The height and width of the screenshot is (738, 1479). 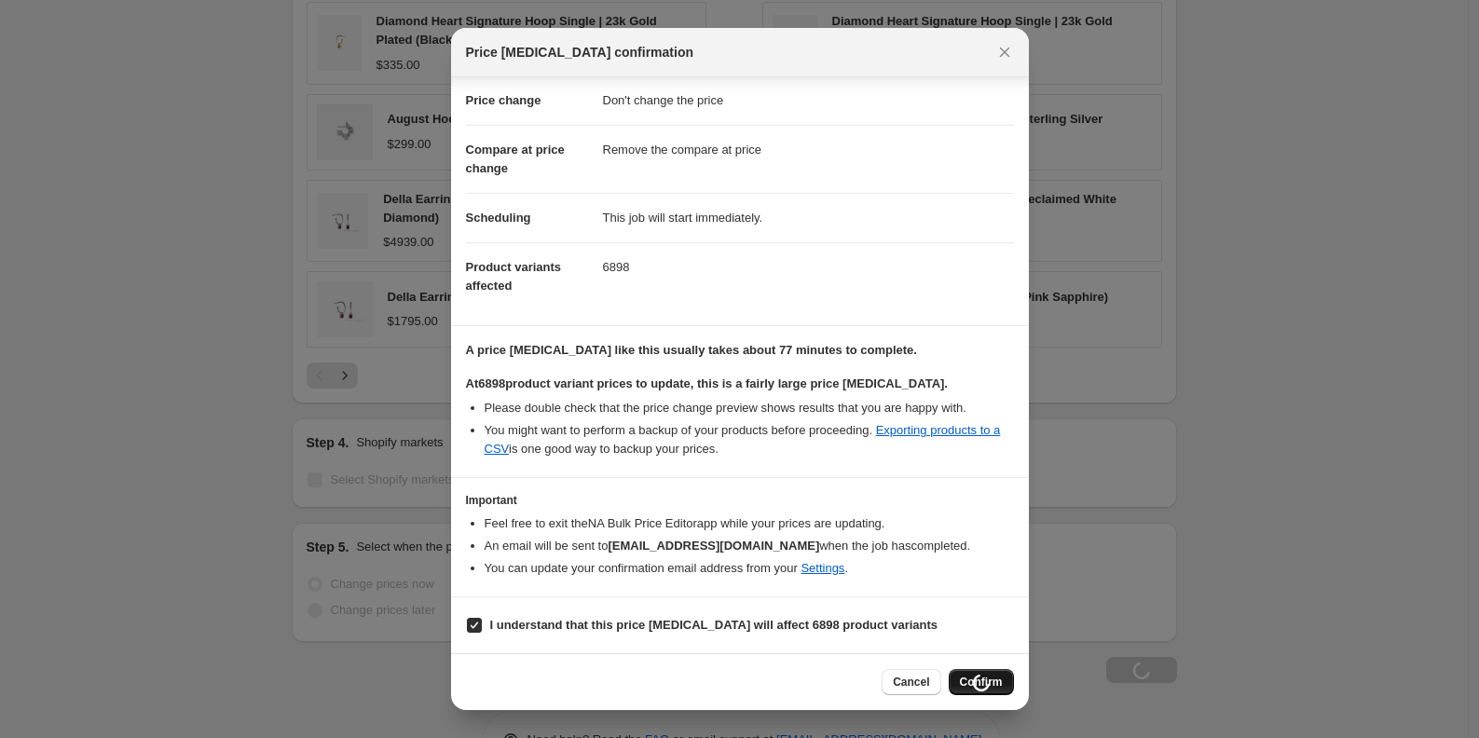 I want to click on li: You can update your confirmation email address from your ., so click(x=749, y=569).